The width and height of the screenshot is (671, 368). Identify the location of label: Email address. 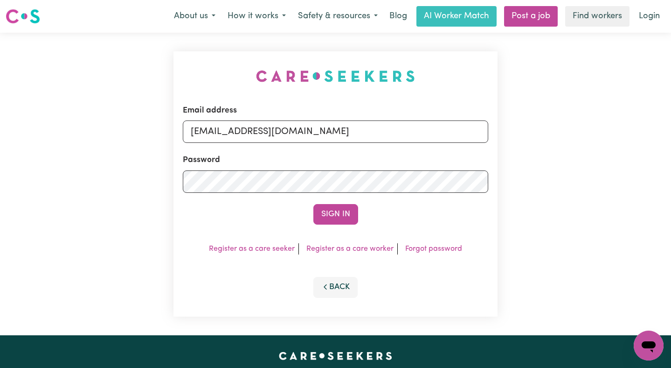
(210, 111).